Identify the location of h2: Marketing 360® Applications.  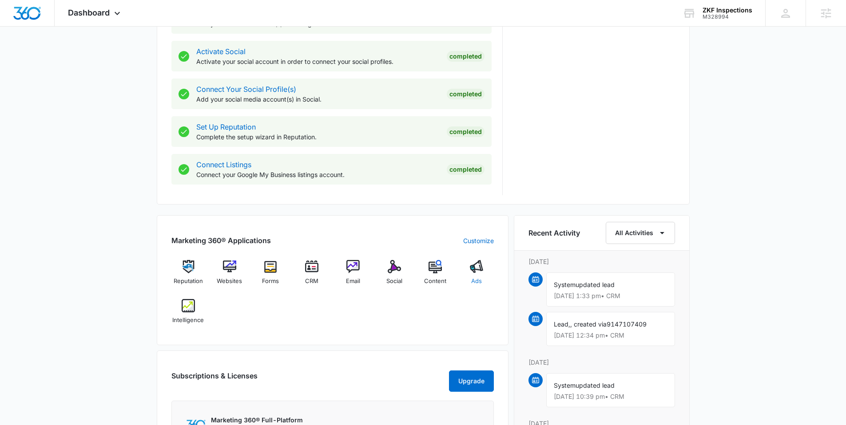
(221, 241).